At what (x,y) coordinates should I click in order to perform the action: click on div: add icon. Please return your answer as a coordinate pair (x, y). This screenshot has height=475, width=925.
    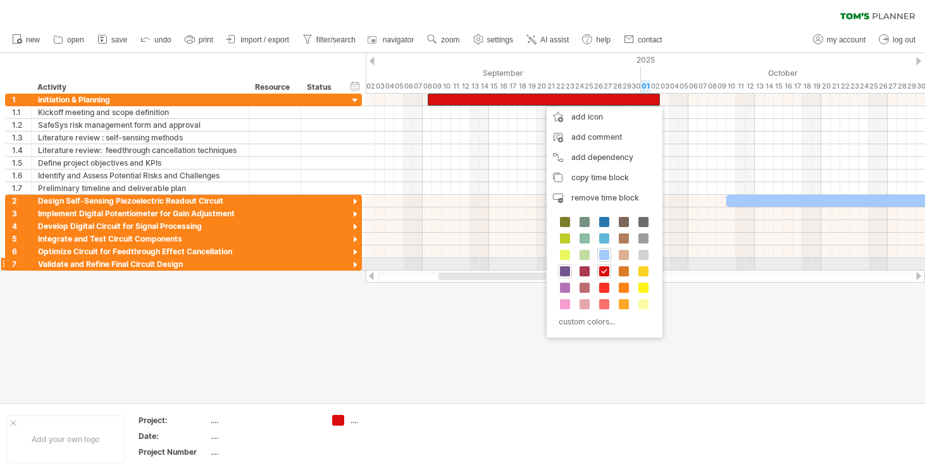
    Looking at the image, I should click on (604, 117).